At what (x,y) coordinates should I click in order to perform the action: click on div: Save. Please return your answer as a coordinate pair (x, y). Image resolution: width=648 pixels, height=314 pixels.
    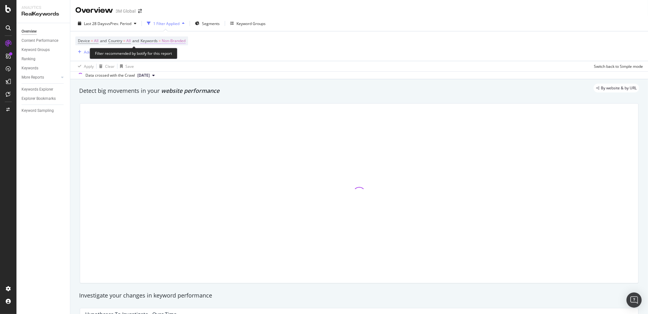
    Looking at the image, I should click on (130, 66).